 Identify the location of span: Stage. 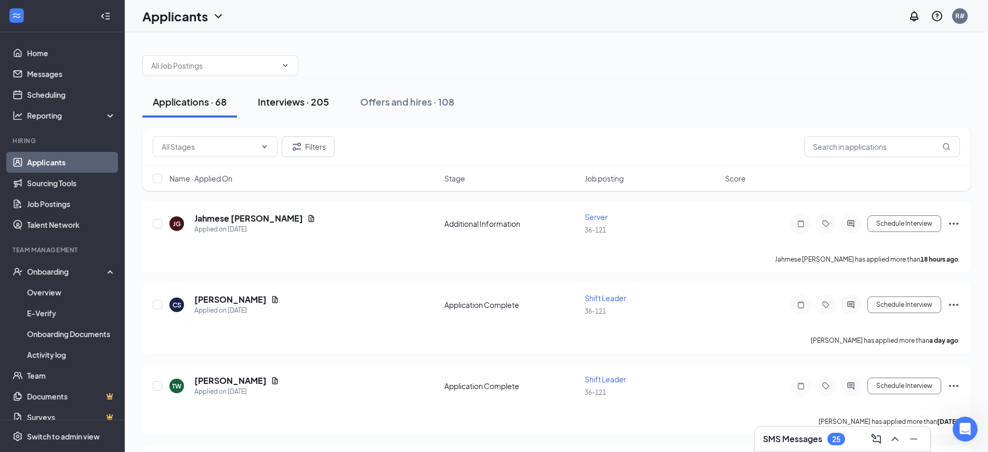
(455, 178).